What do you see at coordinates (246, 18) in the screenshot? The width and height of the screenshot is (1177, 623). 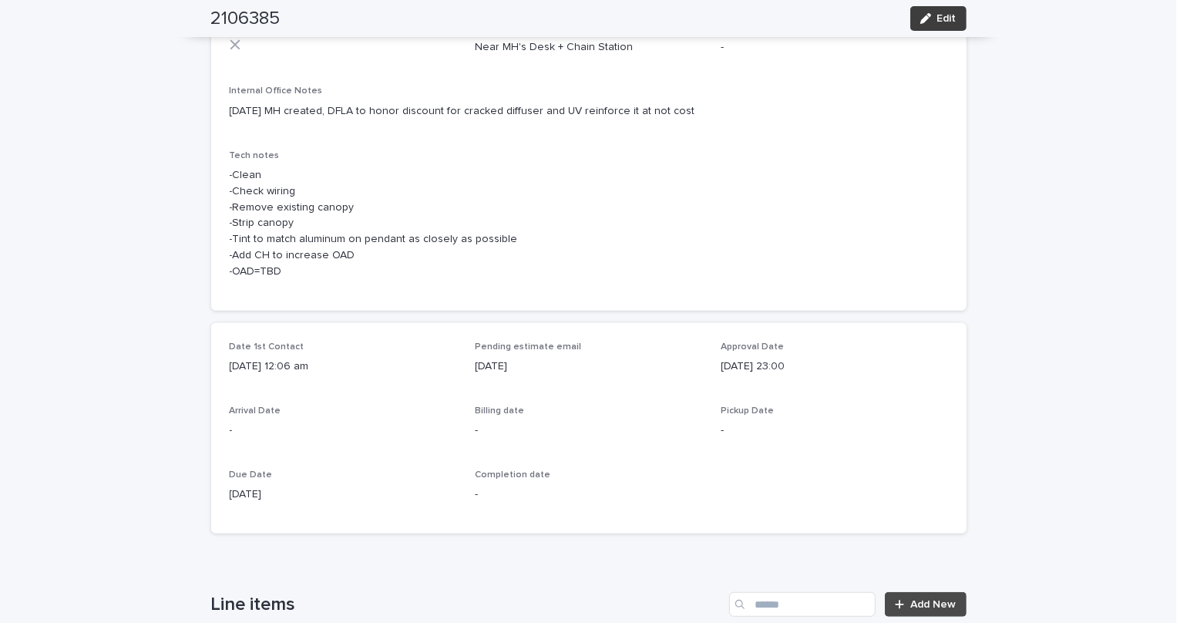 I see `h2: 2106385` at bounding box center [246, 18].